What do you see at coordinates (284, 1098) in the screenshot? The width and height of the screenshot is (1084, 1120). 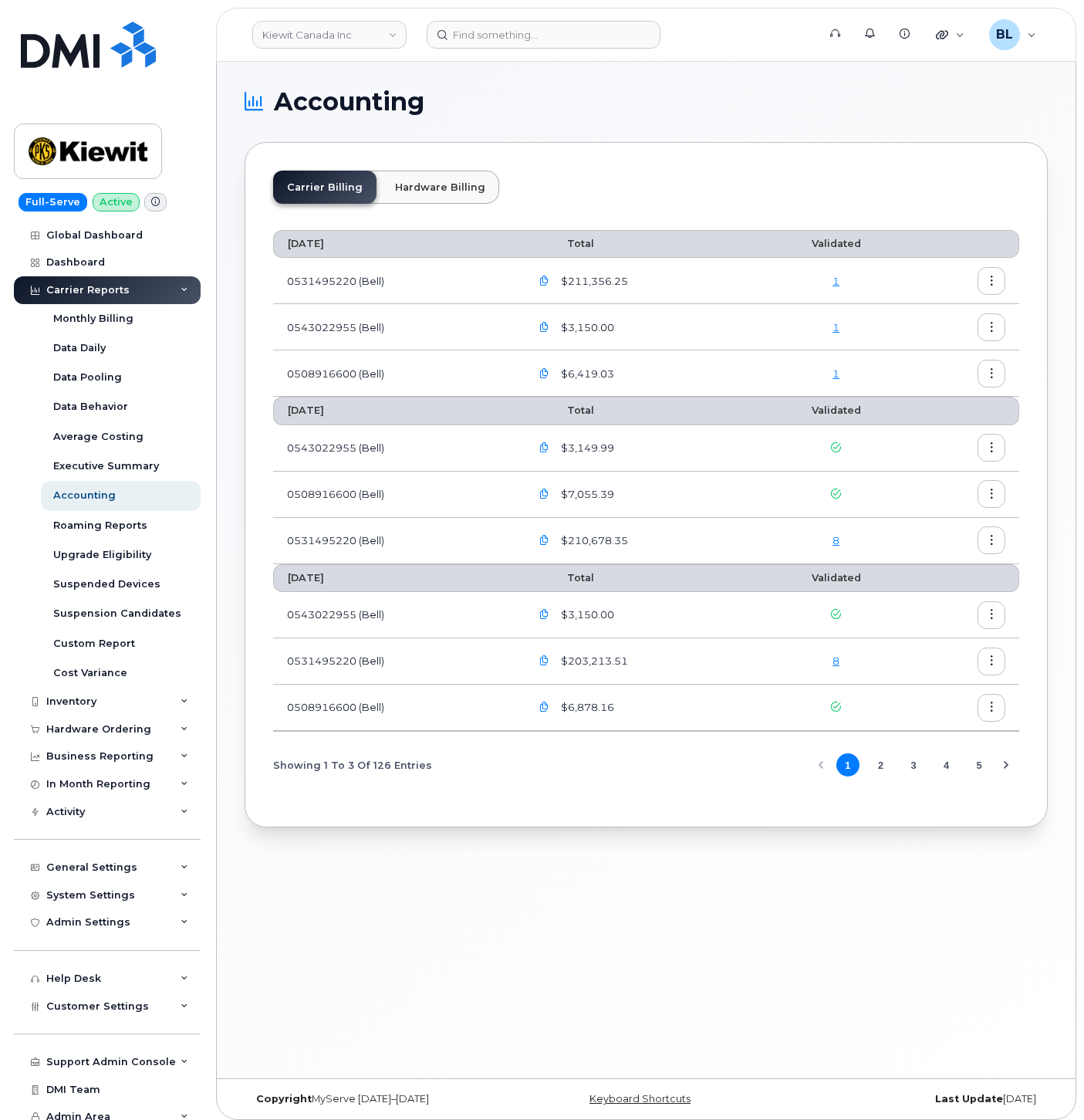 I see `strong: Copyright` at bounding box center [284, 1098].